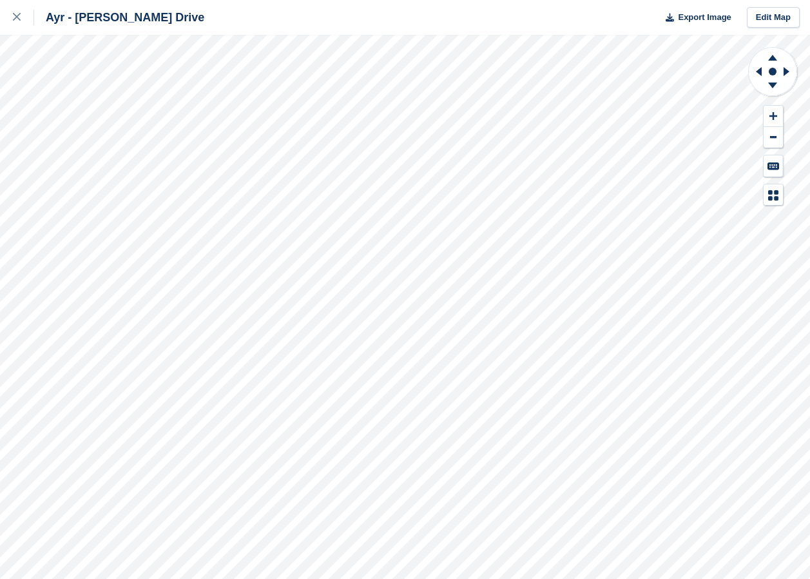  What do you see at coordinates (773, 116) in the screenshot?
I see `button: Zoom In` at bounding box center [773, 116].